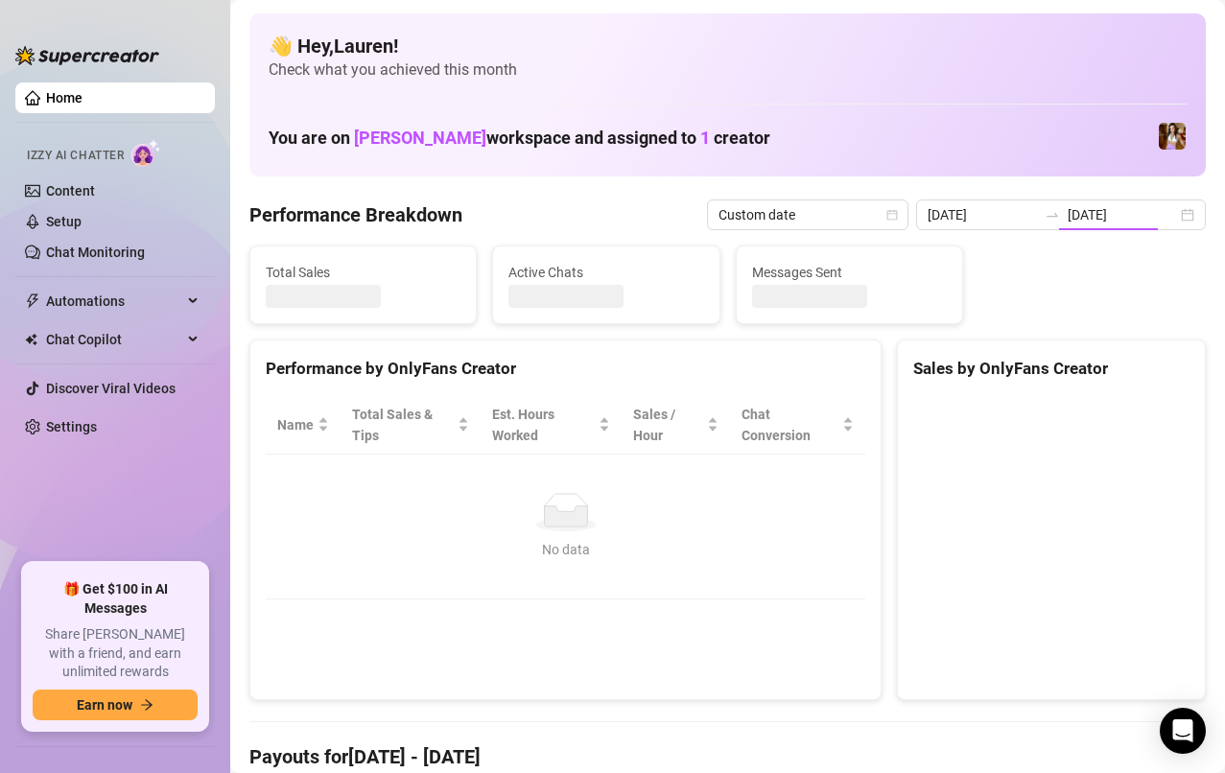  What do you see at coordinates (146, 153) in the screenshot?
I see `img: AI Chatter` at bounding box center [146, 153].